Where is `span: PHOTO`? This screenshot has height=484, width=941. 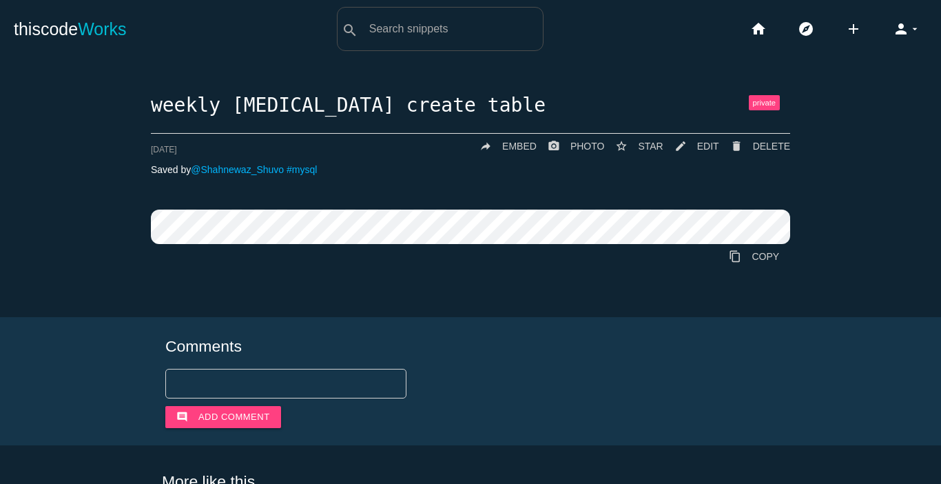
span: PHOTO is located at coordinates (588, 146).